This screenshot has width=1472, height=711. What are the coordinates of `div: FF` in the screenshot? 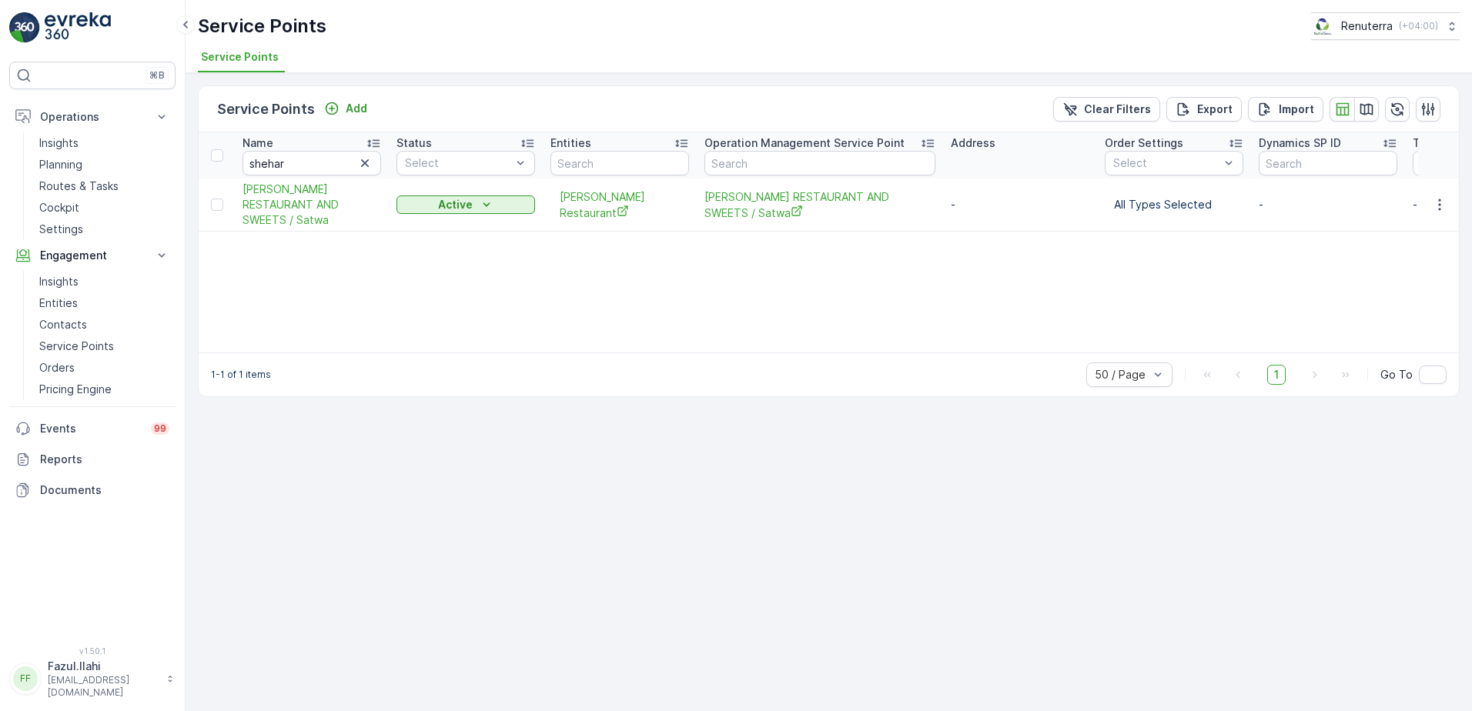 It's located at (25, 679).